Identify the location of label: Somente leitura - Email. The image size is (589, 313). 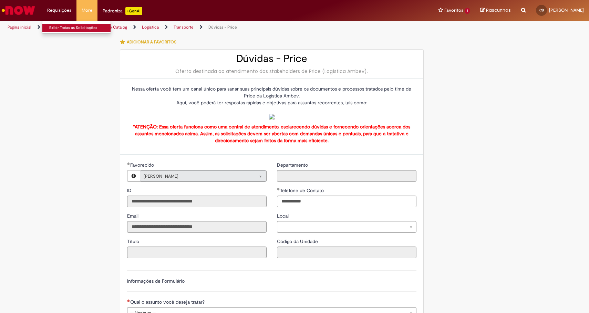
(133, 216).